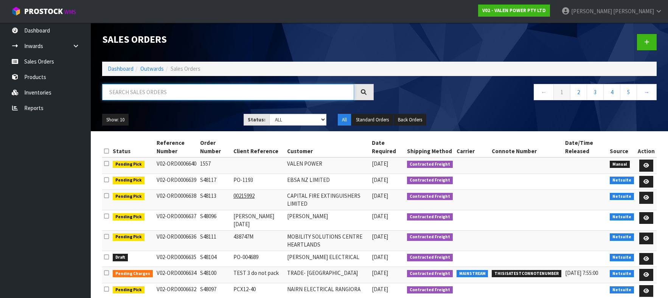 The height and width of the screenshot is (298, 668). Describe the element at coordinates (258, 147) in the screenshot. I see `th: Client Reference` at that location.